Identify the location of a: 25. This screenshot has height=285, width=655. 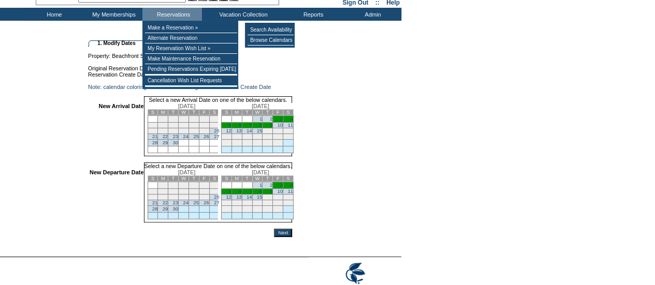
(196, 137).